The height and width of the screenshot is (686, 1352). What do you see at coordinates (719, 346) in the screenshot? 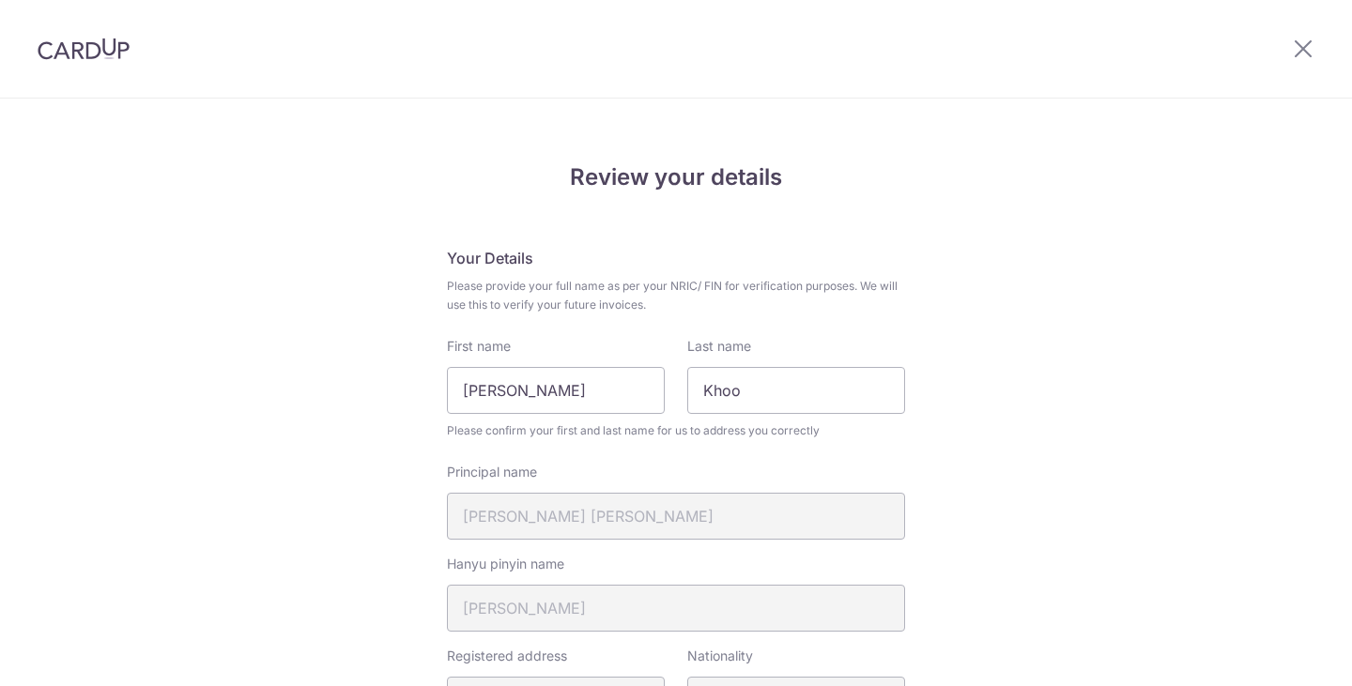
I see `label: Last name` at bounding box center [719, 346].